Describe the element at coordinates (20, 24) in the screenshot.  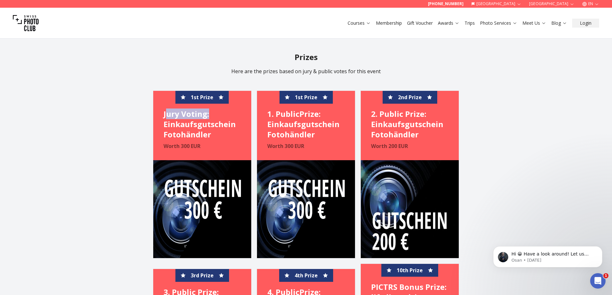
I see `img: Profile image for Osan` at that location.